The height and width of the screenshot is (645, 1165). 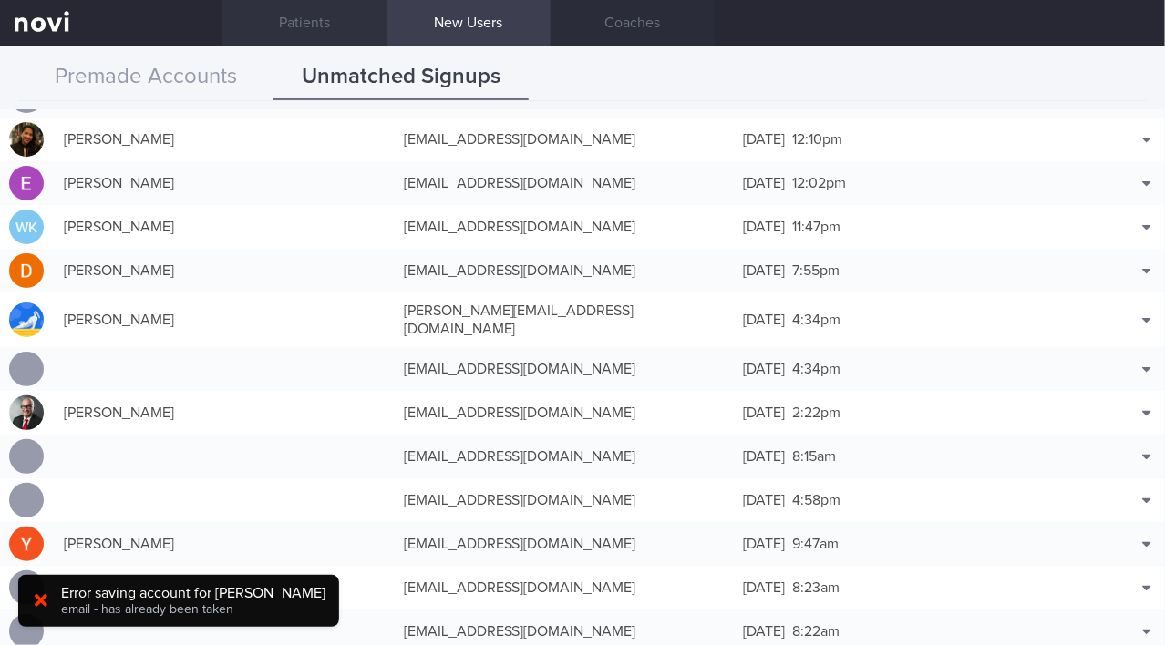 I want to click on div: WK, so click(x=26, y=227).